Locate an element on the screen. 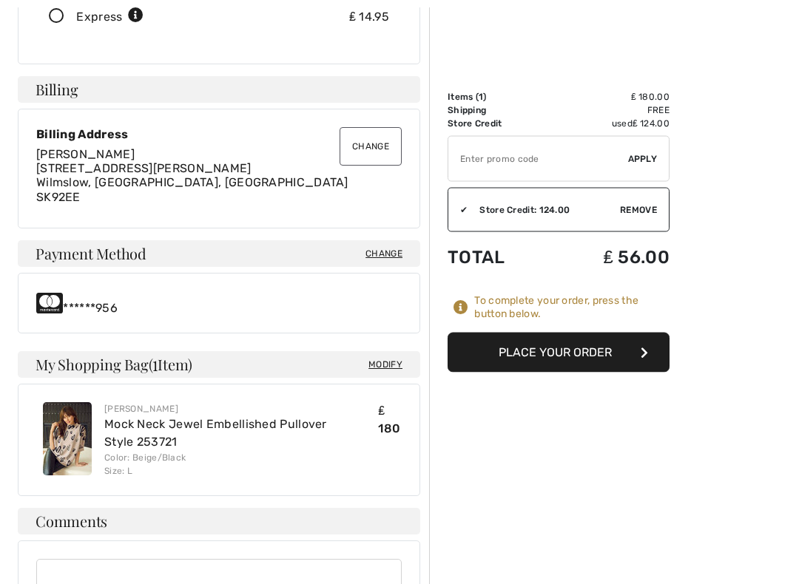 This screenshot has height=584, width=799. h4: My Shopping Bag is located at coordinates (219, 365).